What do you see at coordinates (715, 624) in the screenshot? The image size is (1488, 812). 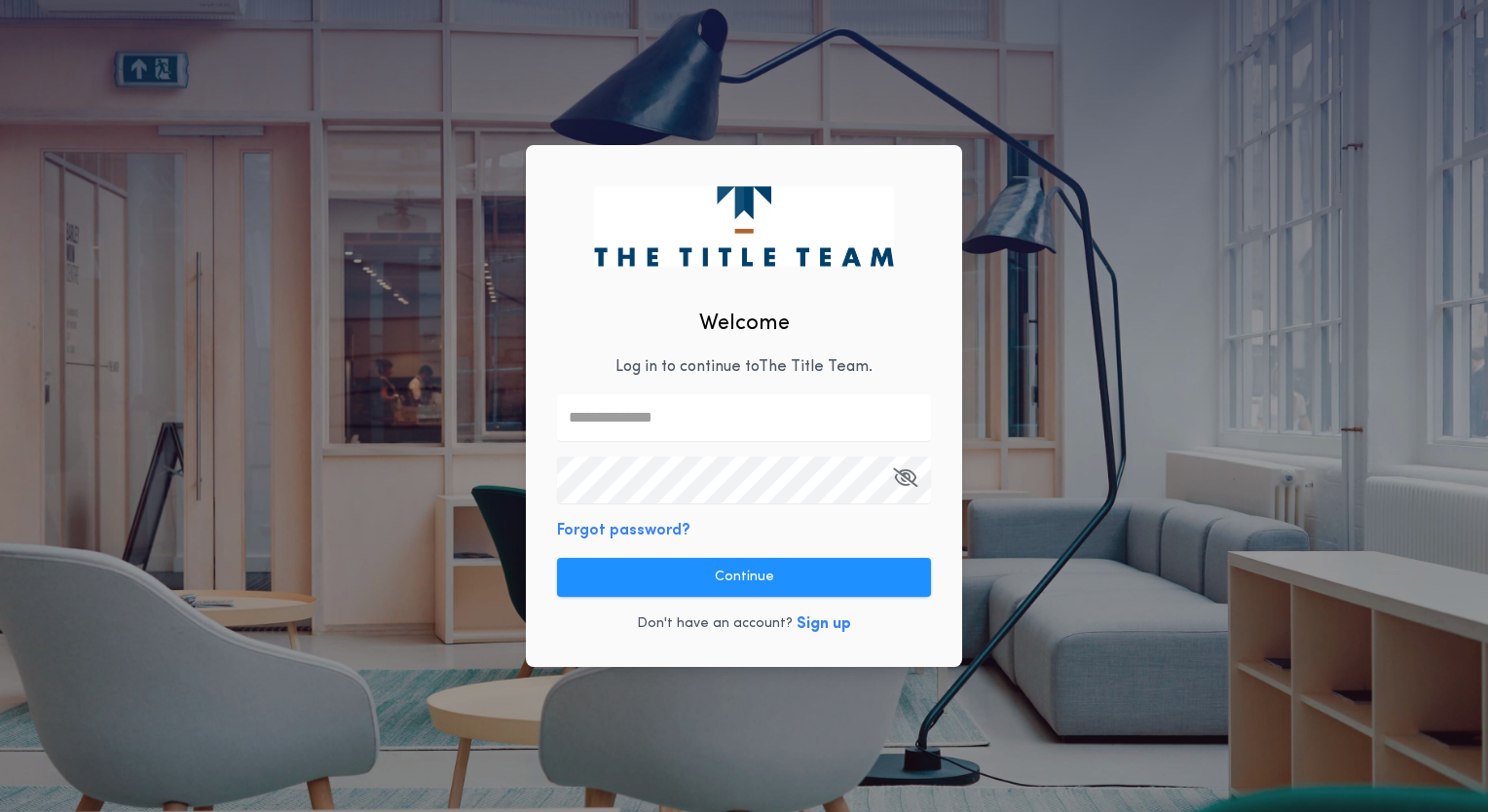 I see `p: Don't have an account?` at bounding box center [715, 624].